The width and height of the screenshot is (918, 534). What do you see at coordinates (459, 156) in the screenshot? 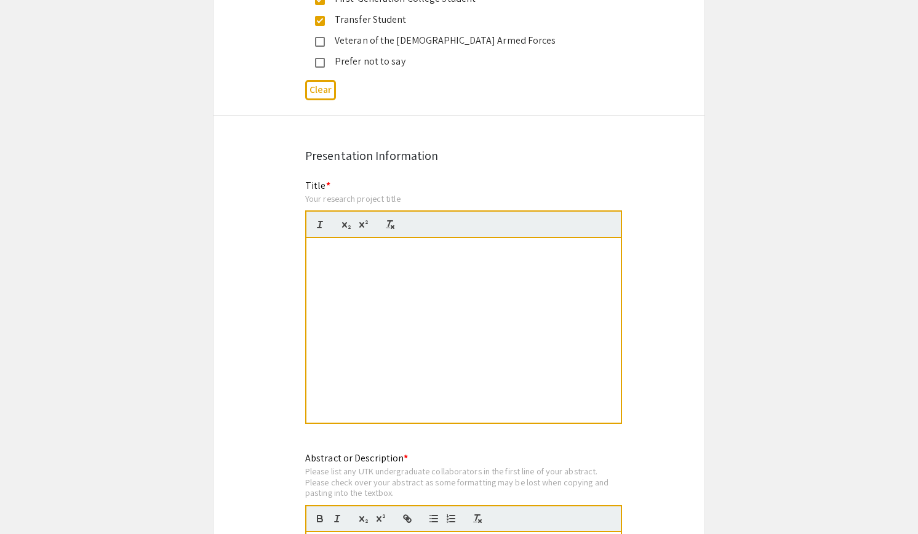
I see `div: Presentation Information` at bounding box center [459, 156].